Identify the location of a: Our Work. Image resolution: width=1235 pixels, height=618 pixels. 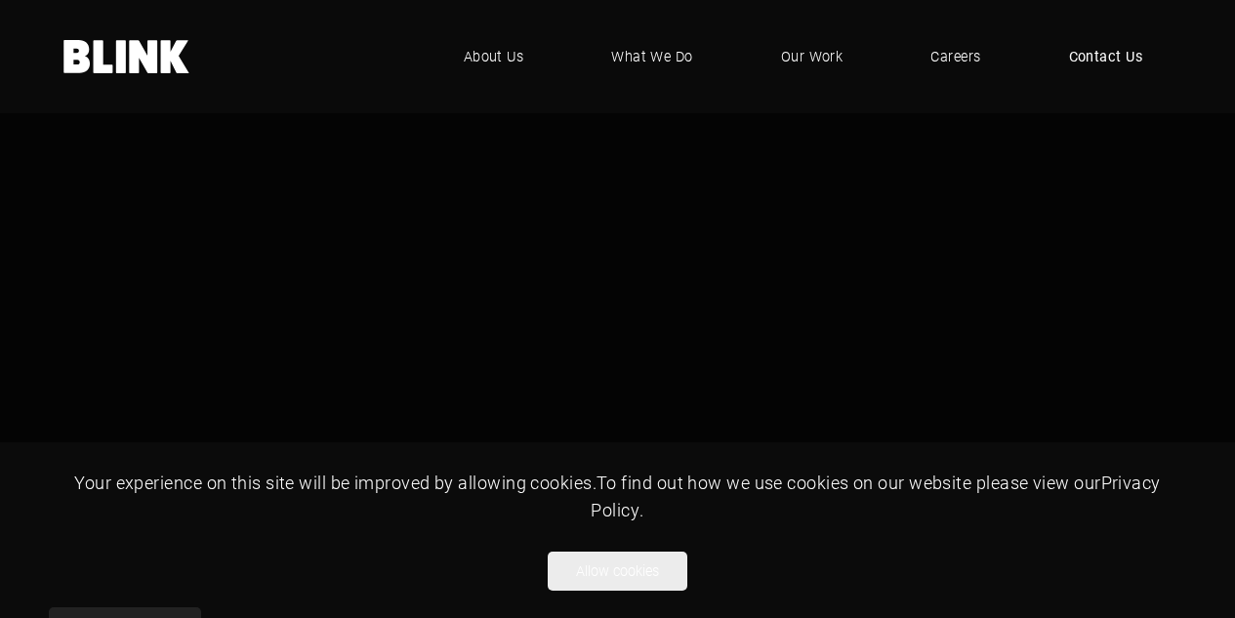
(812, 57).